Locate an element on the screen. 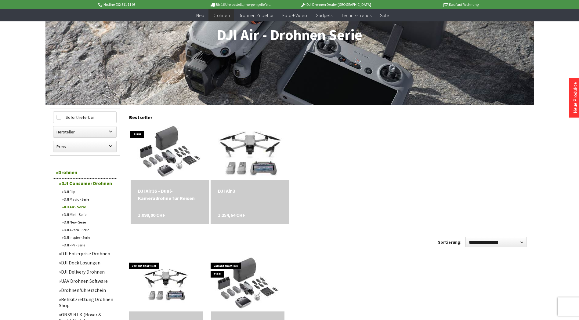 The image size is (579, 320). a: Neu is located at coordinates (200, 15).